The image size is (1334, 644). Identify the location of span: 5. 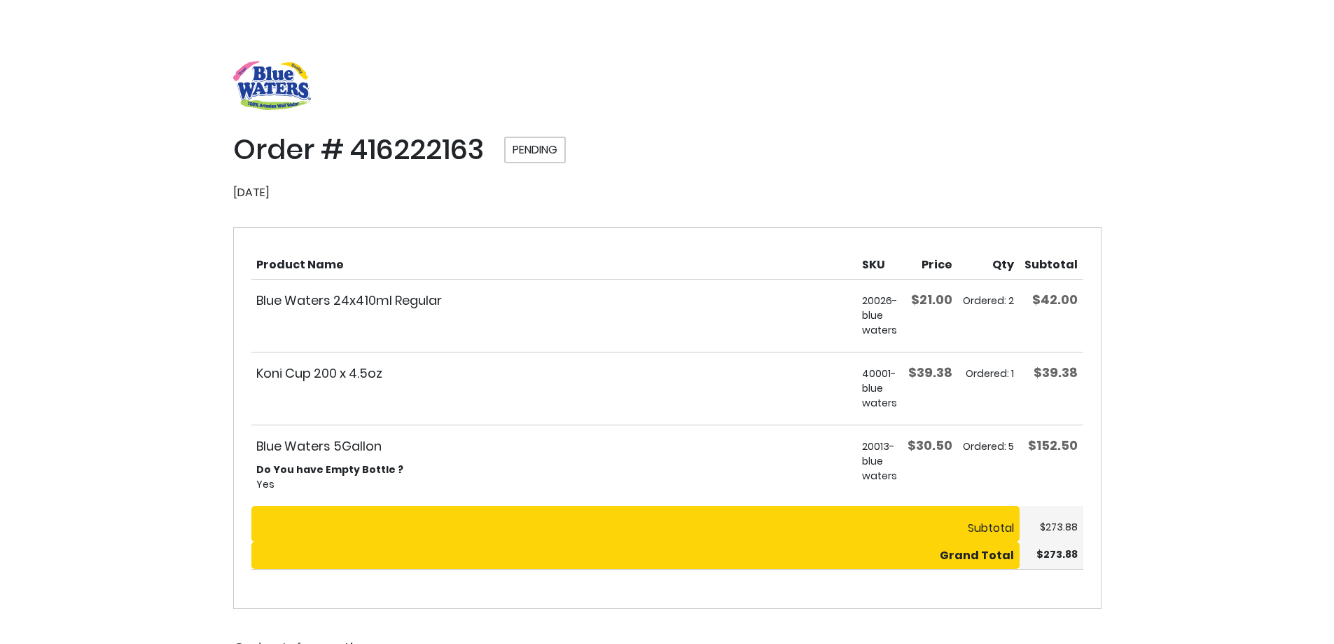
(1012, 446).